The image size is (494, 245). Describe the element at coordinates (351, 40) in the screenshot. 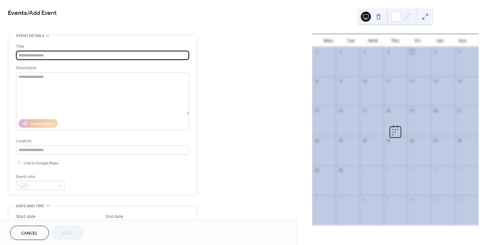

I see `div: Tue` at that location.